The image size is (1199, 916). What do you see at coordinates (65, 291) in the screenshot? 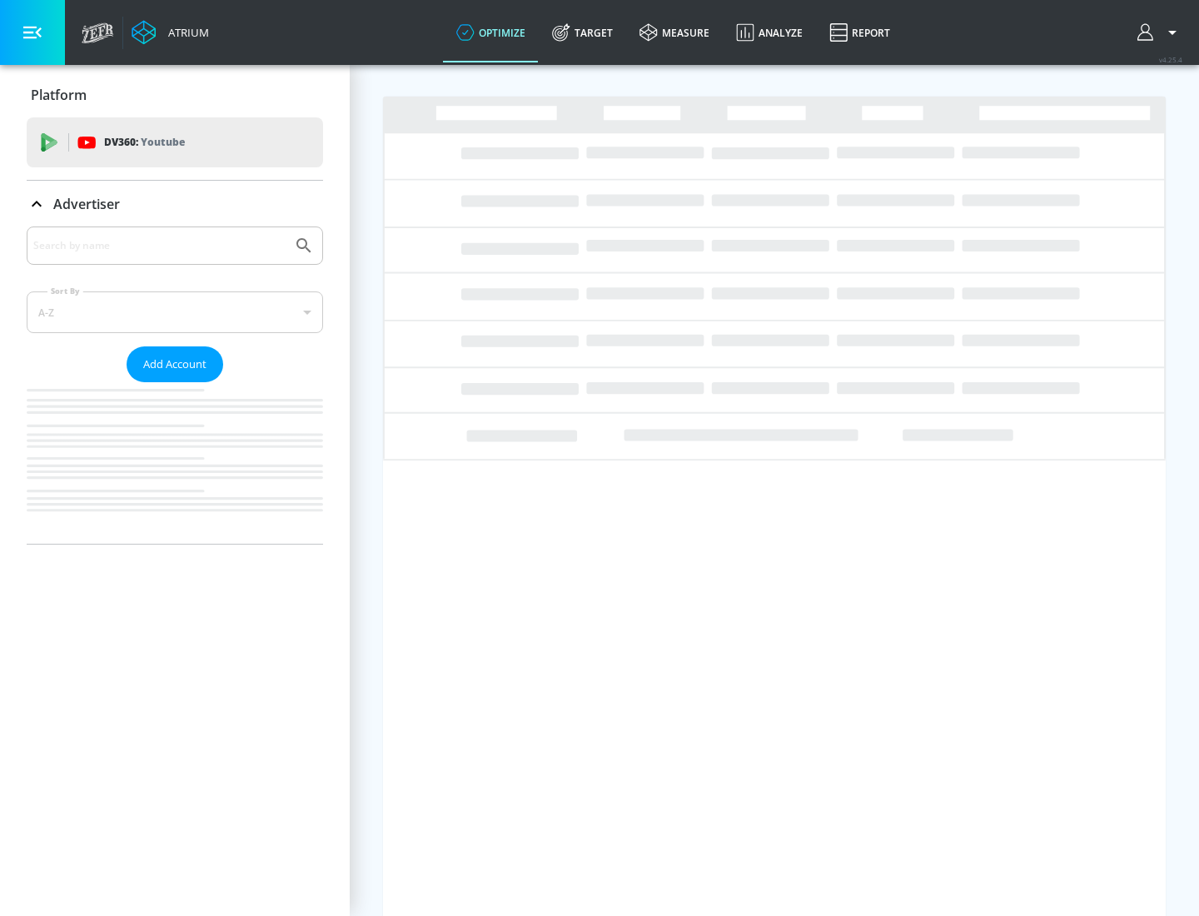
I see `label: Sort By` at bounding box center [65, 291].